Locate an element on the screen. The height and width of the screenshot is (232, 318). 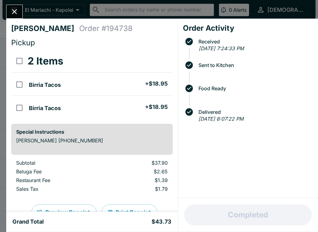
p: $1.79 is located at coordinates (138, 189).